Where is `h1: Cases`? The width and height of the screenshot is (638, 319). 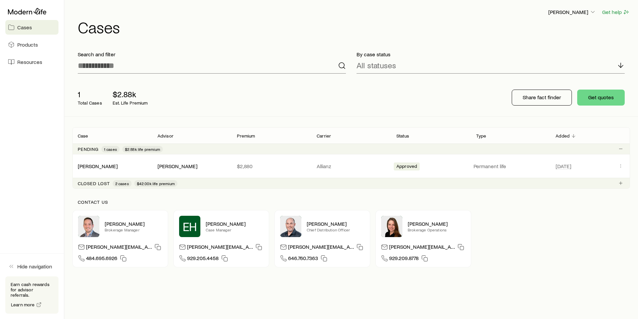
h1: Cases is located at coordinates (354, 27).